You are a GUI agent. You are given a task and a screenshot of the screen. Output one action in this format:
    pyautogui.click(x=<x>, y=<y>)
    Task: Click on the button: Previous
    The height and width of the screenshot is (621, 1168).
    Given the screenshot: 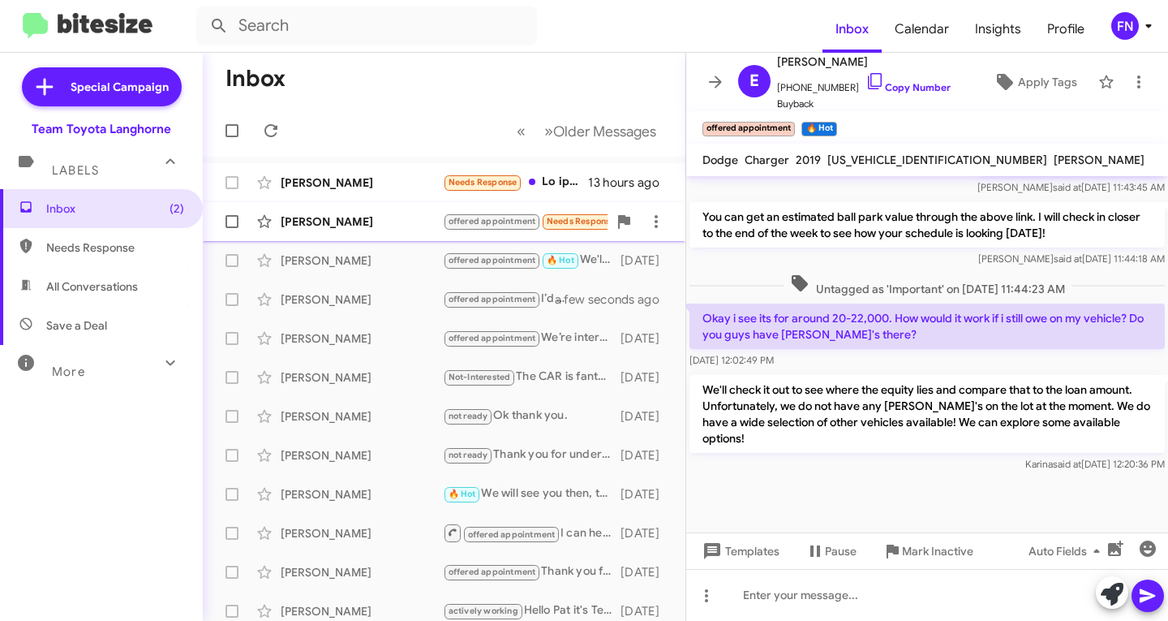 What is the action you would take?
    pyautogui.click(x=521, y=131)
    